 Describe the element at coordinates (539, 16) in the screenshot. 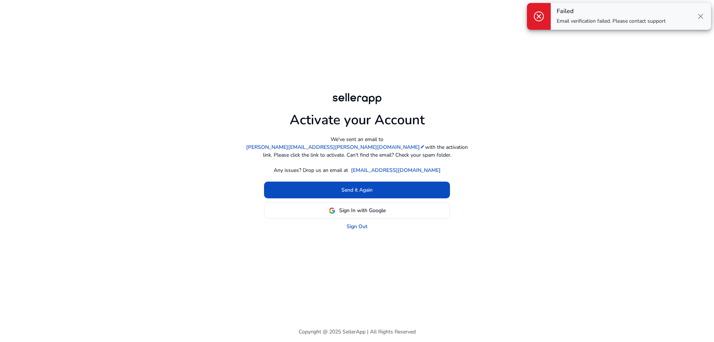

I see `span: cancel` at that location.